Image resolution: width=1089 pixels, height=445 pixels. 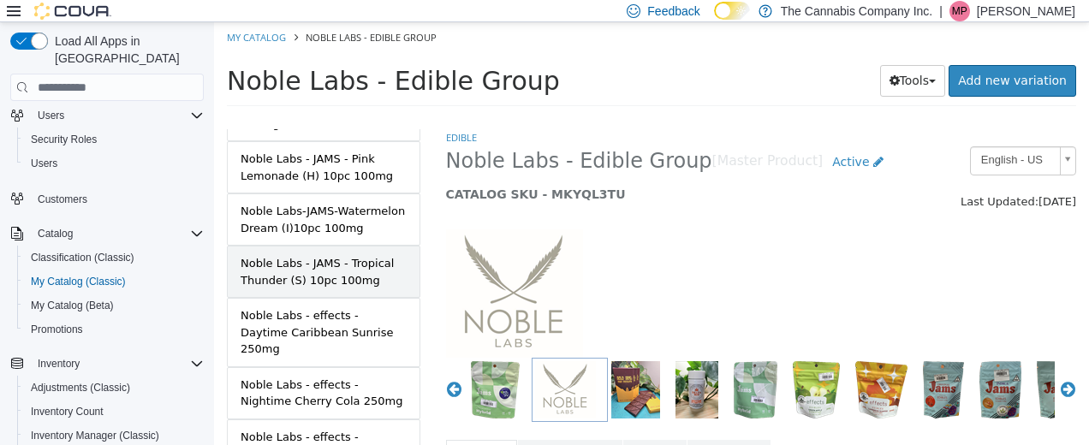 What do you see at coordinates (798, 58) in the screenshot?
I see `a: Add new variation` at bounding box center [798, 58].